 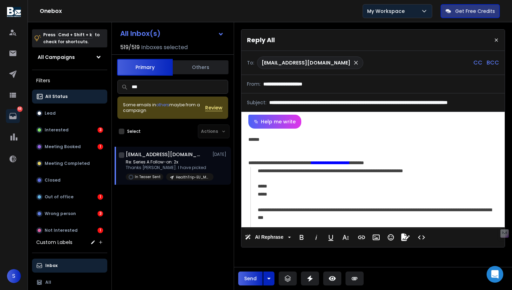 I want to click on p: Interested, so click(x=56, y=130).